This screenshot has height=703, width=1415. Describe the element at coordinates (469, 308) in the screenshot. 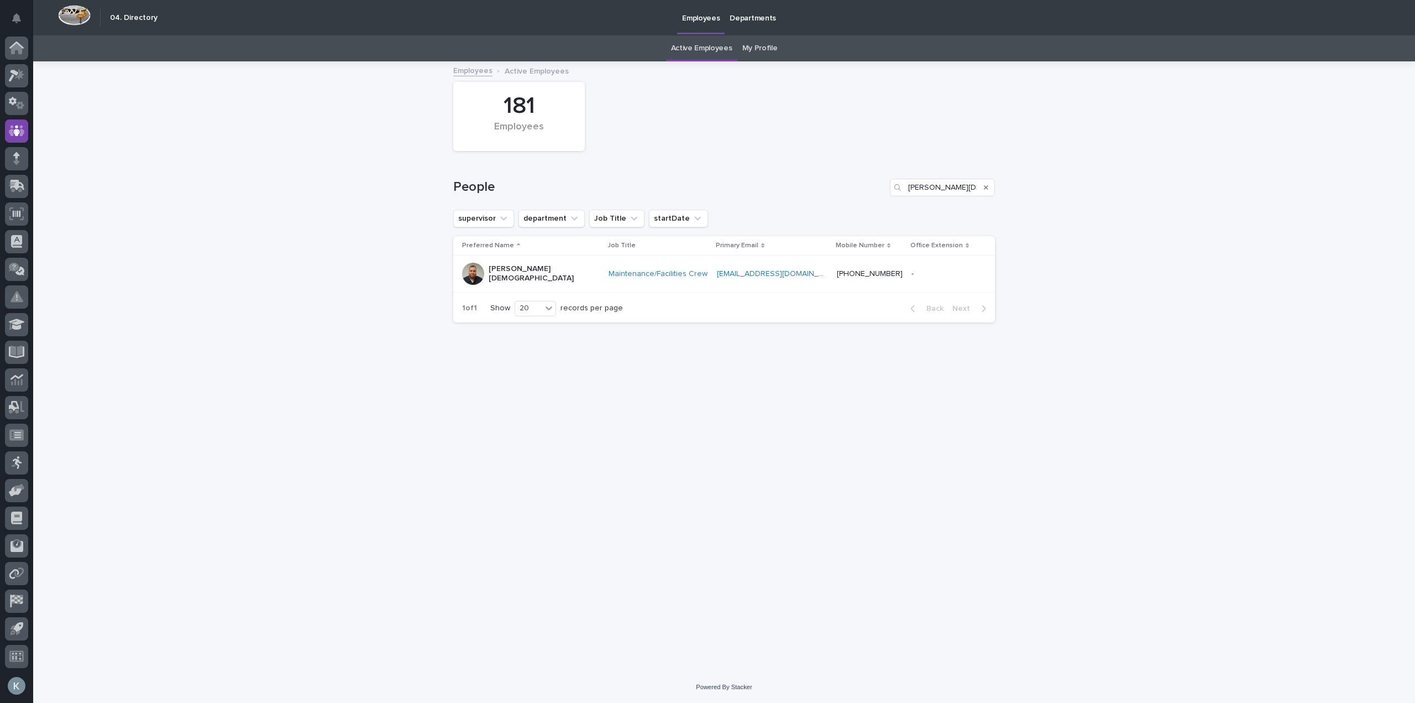

I see `p: 1 of 1` at that location.